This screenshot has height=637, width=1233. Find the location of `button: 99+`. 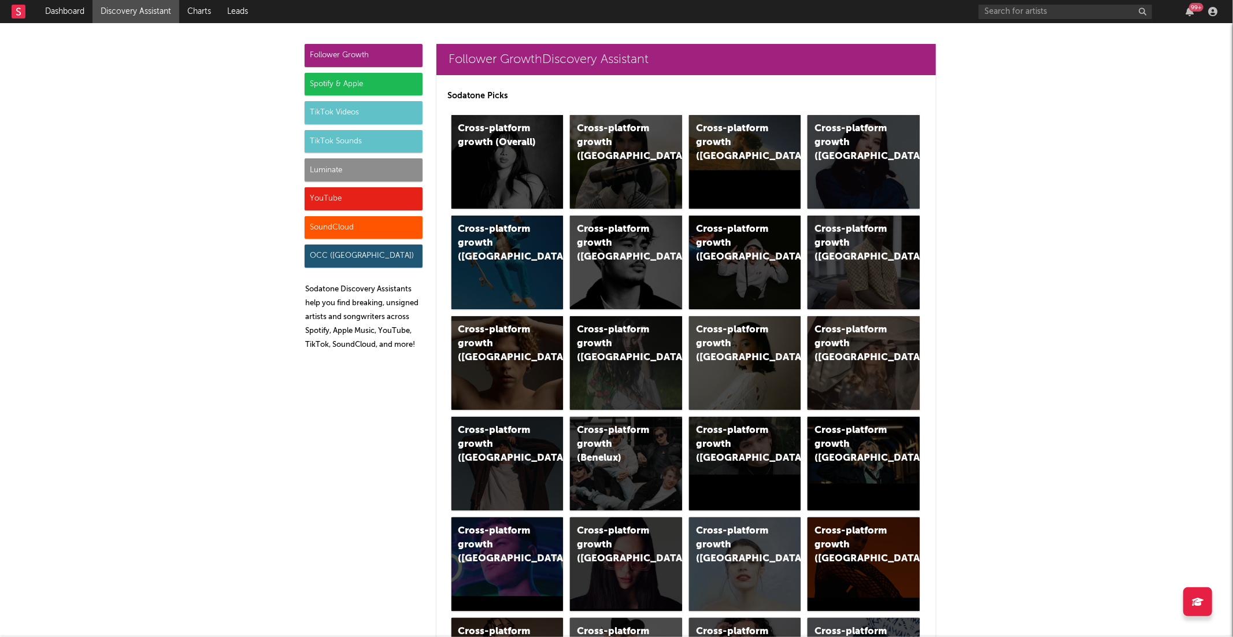

button: 99+ is located at coordinates (1189, 12).